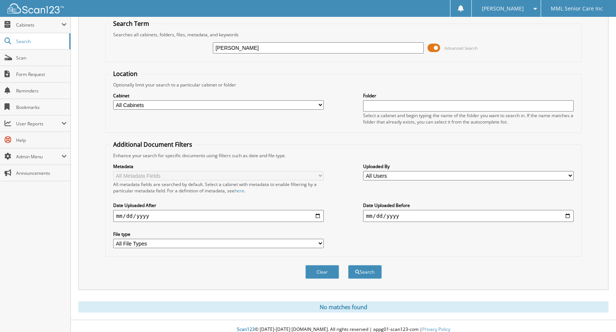 The height and width of the screenshot is (332, 616). What do you see at coordinates (218, 166) in the screenshot?
I see `label: Metadata` at bounding box center [218, 166].